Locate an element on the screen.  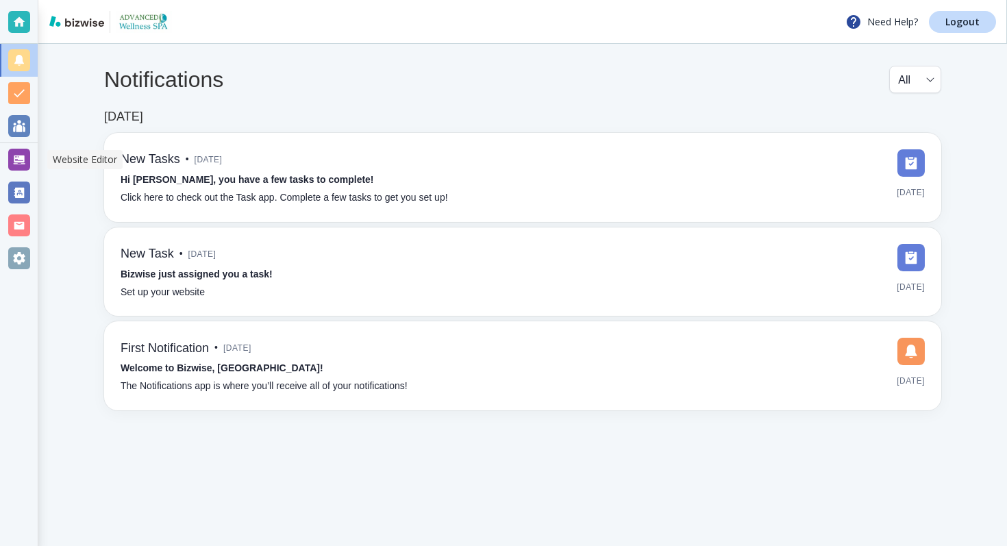
img: bizwise is located at coordinates (77, 21).